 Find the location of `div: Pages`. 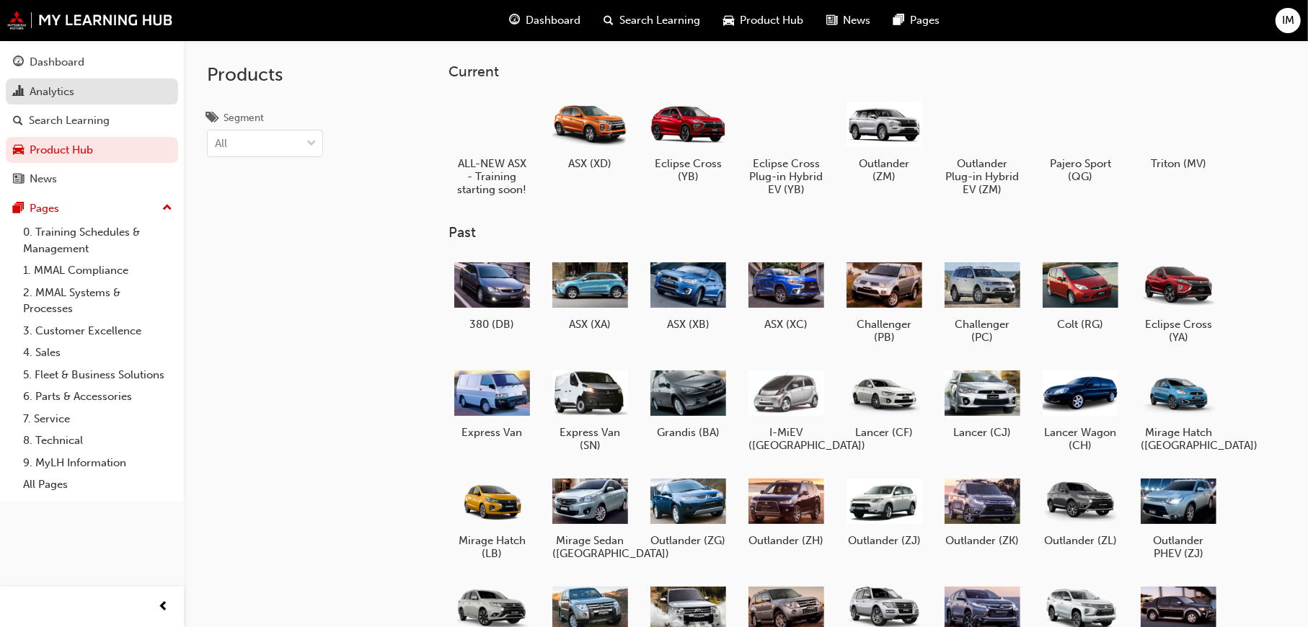

div: Pages is located at coordinates (44, 208).